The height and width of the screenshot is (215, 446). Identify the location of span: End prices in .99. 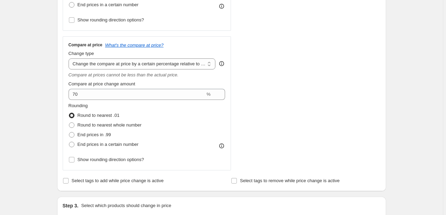
(94, 135).